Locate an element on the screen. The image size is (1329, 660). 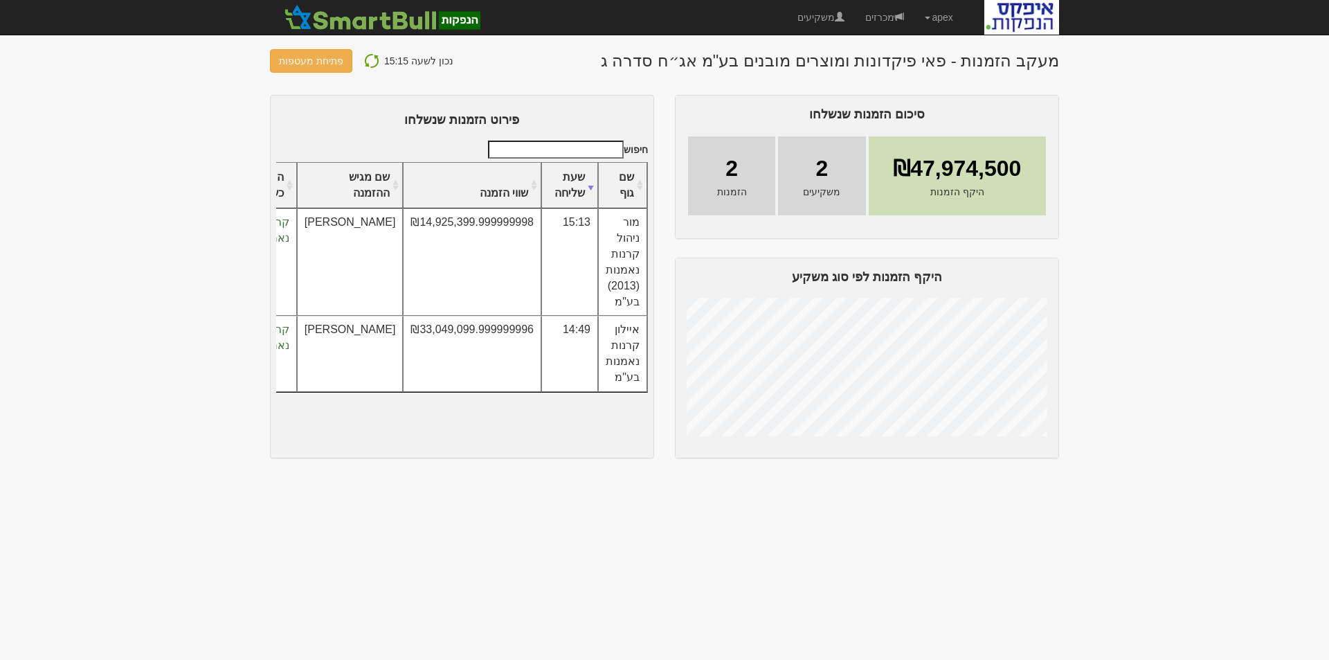
td: ₪14,925,399.999999998 is located at coordinates (472, 262).